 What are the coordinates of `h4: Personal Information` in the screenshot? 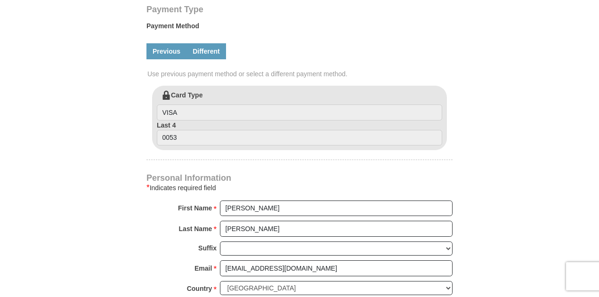 It's located at (299, 178).